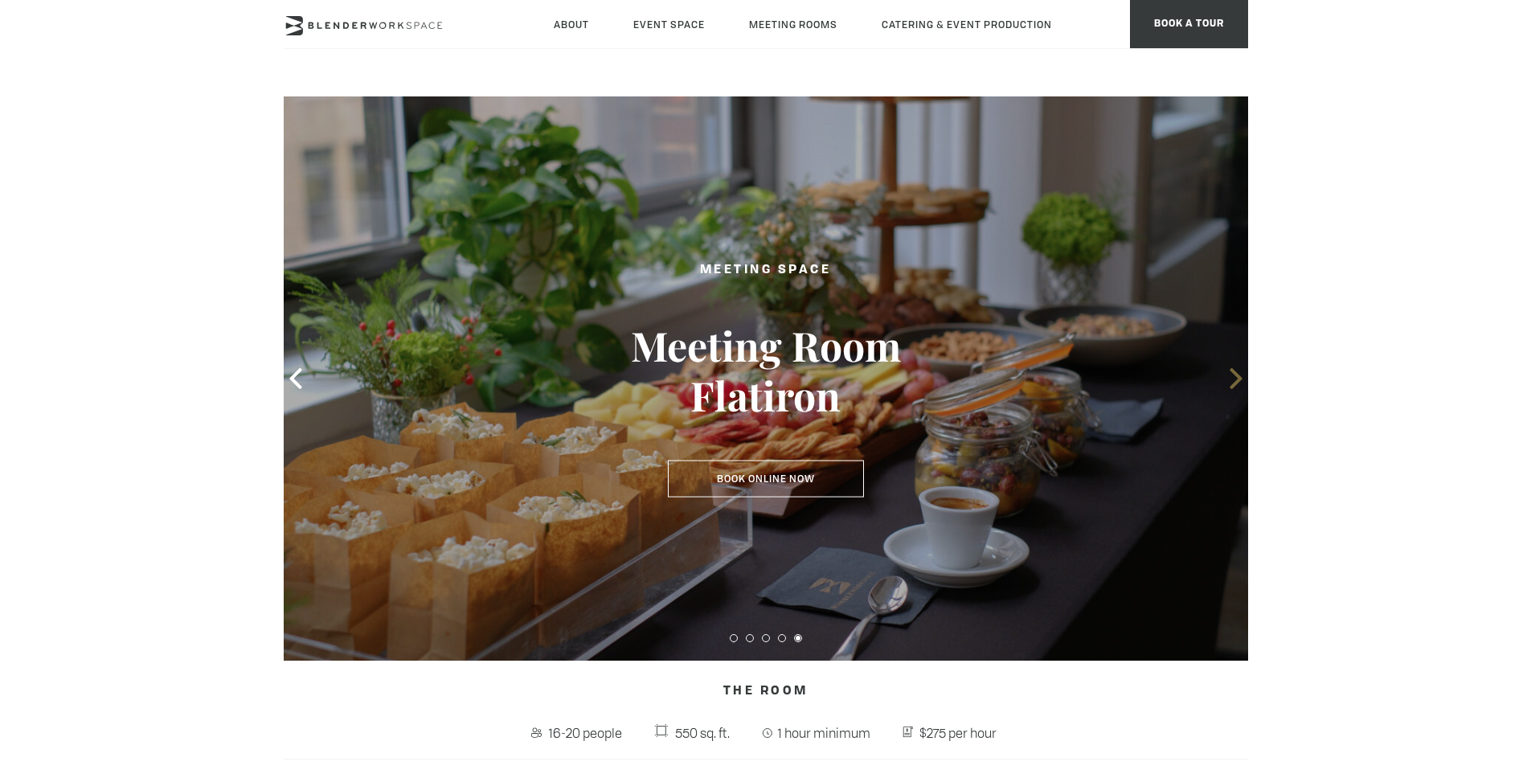 The image size is (1531, 778). Describe the element at coordinates (766, 479) in the screenshot. I see `a: Book Online Now` at that location.